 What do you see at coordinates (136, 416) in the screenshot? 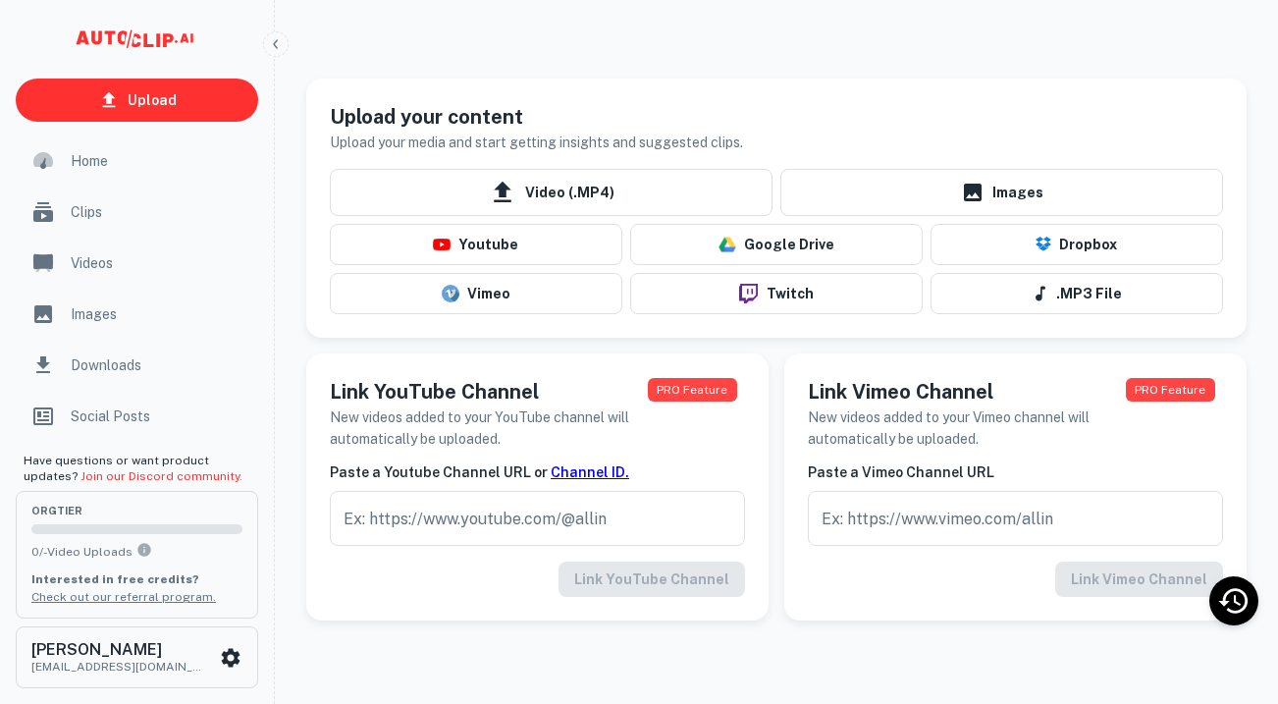
I see `a: Social Posts` at bounding box center [136, 416].